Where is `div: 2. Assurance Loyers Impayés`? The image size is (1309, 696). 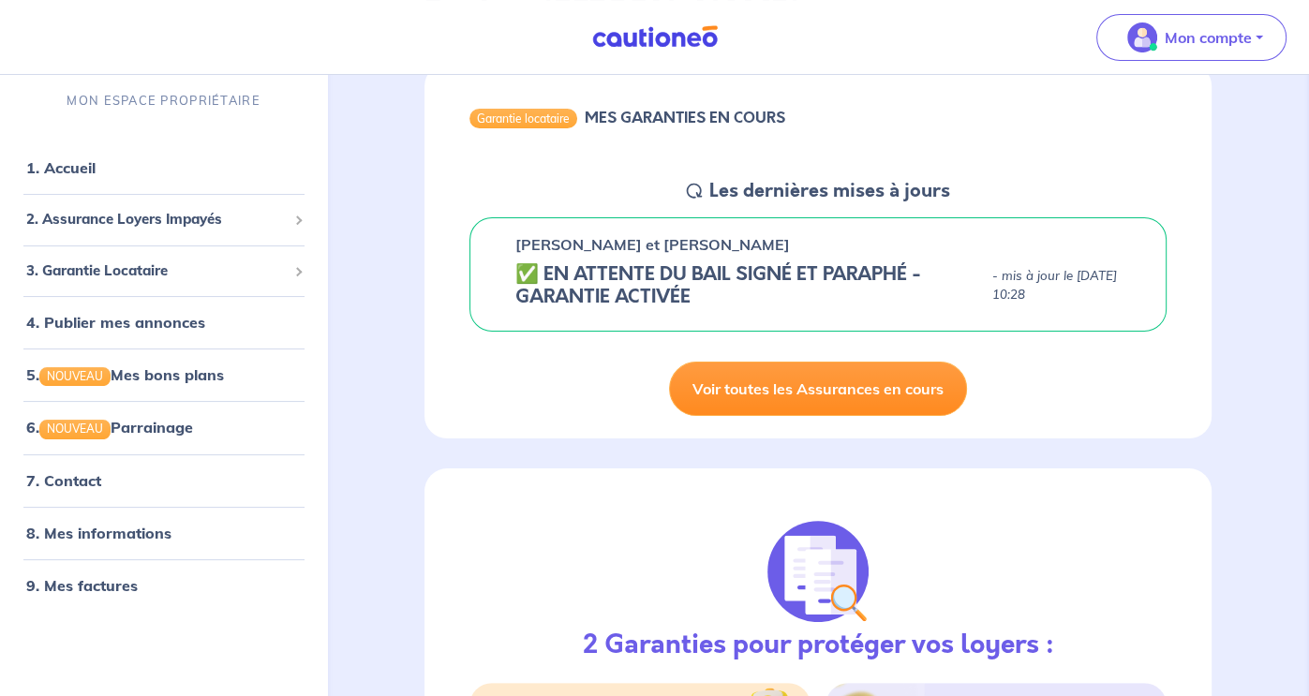 div: 2. Assurance Loyers Impayés is located at coordinates (163, 219).